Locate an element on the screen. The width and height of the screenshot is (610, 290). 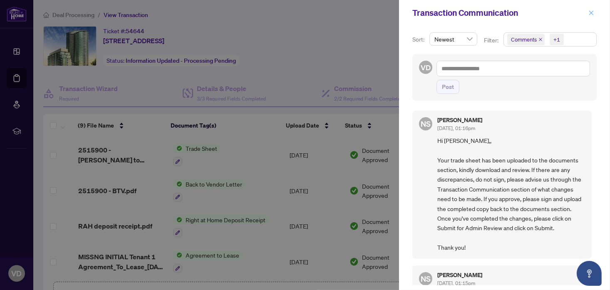
div: +1 is located at coordinates (557, 40).